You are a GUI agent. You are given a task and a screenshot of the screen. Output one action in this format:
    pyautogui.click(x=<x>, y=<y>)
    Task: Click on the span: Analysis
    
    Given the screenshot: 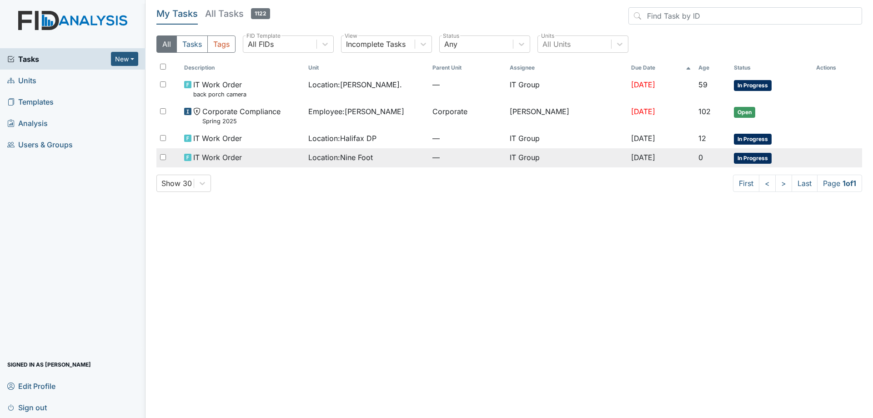 What is the action you would take?
    pyautogui.click(x=27, y=123)
    